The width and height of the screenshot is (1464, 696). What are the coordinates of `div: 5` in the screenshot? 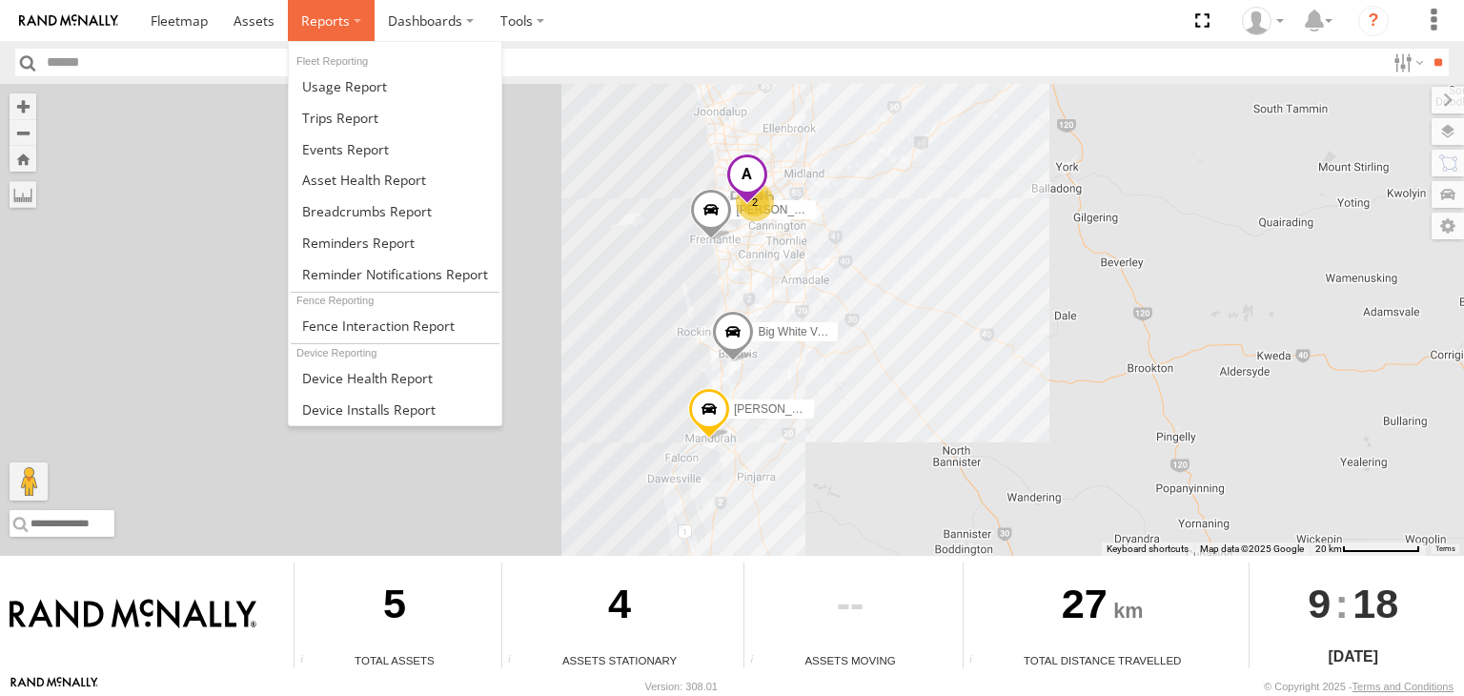 It's located at (395, 607).